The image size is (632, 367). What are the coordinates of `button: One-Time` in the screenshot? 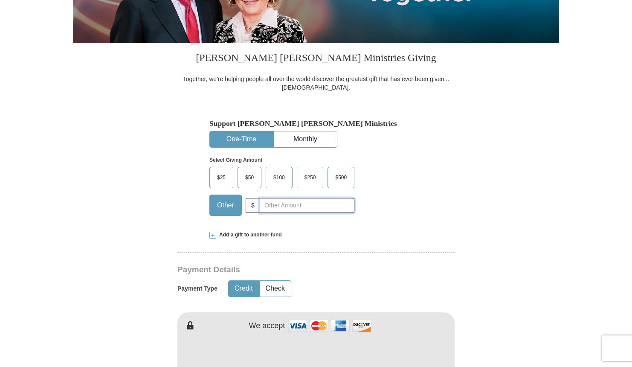 It's located at (241, 139).